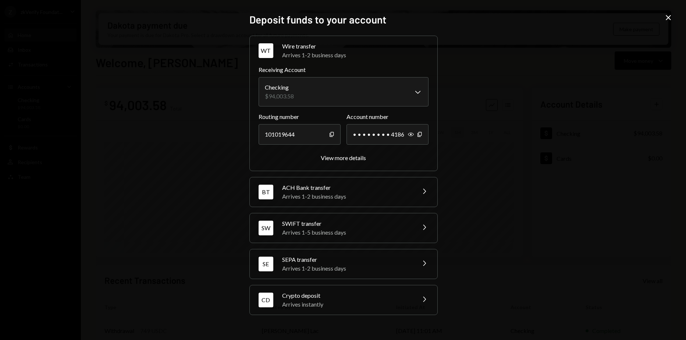  I want to click on label: Account number, so click(387, 117).